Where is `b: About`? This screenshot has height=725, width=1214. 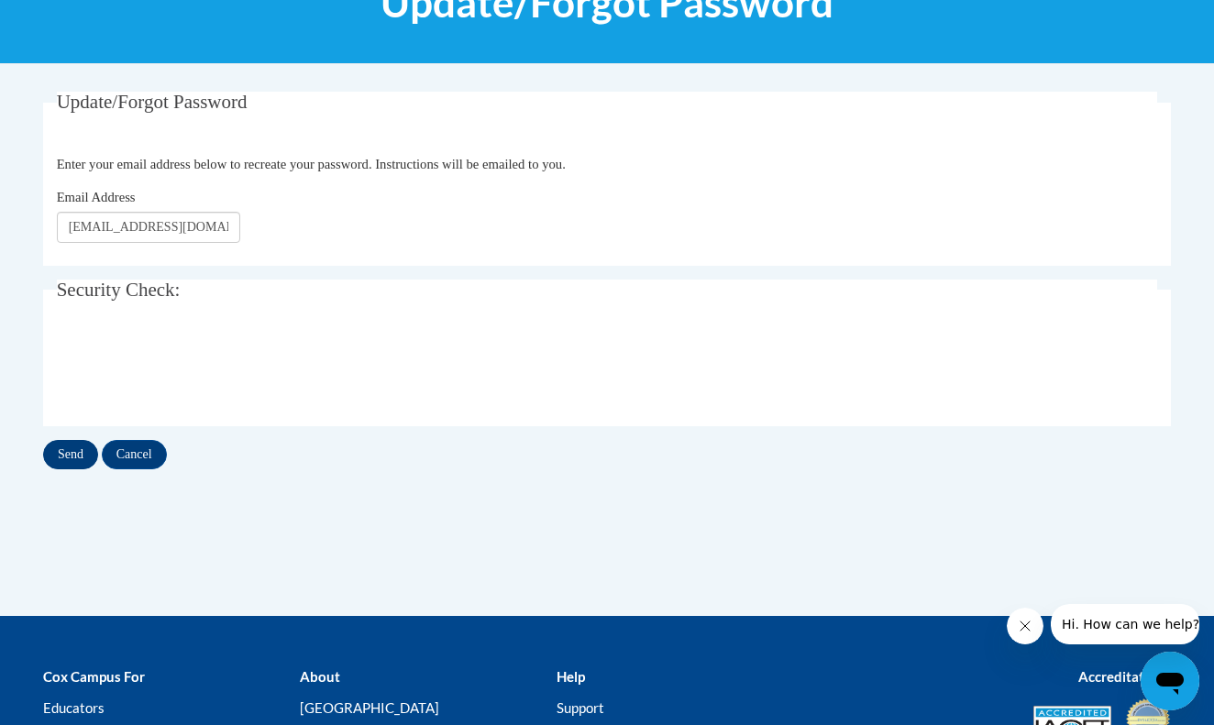 b: About is located at coordinates (320, 676).